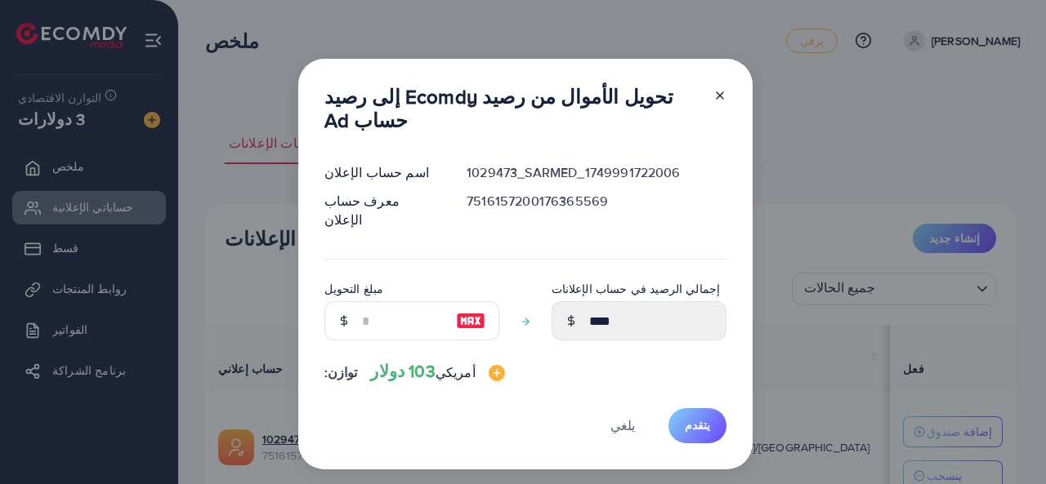 The height and width of the screenshot is (484, 1046). I want to click on font: اسم حساب الإعلان, so click(377, 172).